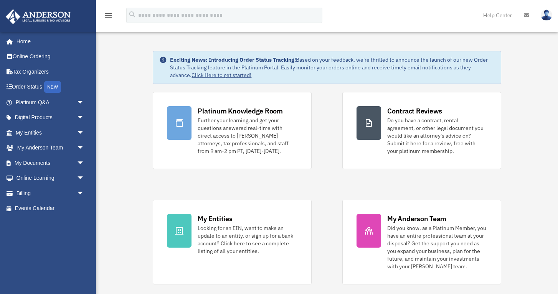 The width and height of the screenshot is (558, 294). What do you see at coordinates (51, 193) in the screenshot?
I see `a: Billingarrow_drop_down` at bounding box center [51, 193].